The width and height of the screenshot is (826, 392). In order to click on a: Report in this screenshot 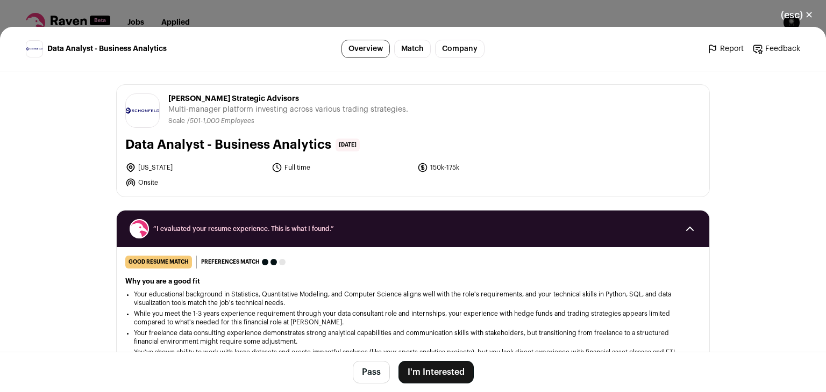, I will do `click(725, 49)`.